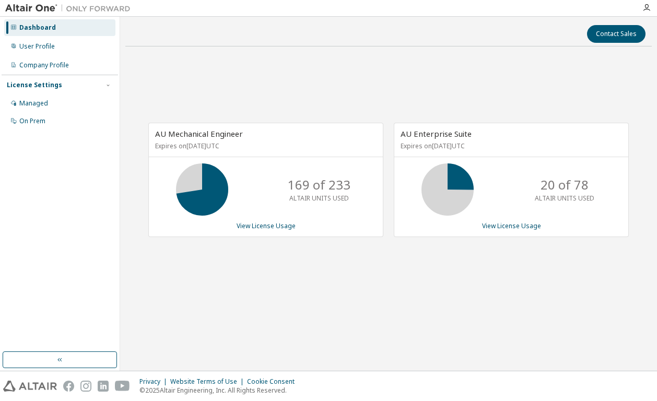 Image resolution: width=657 pixels, height=401 pixels. Describe the element at coordinates (86, 386) in the screenshot. I see `img: instagram.svg` at that location.